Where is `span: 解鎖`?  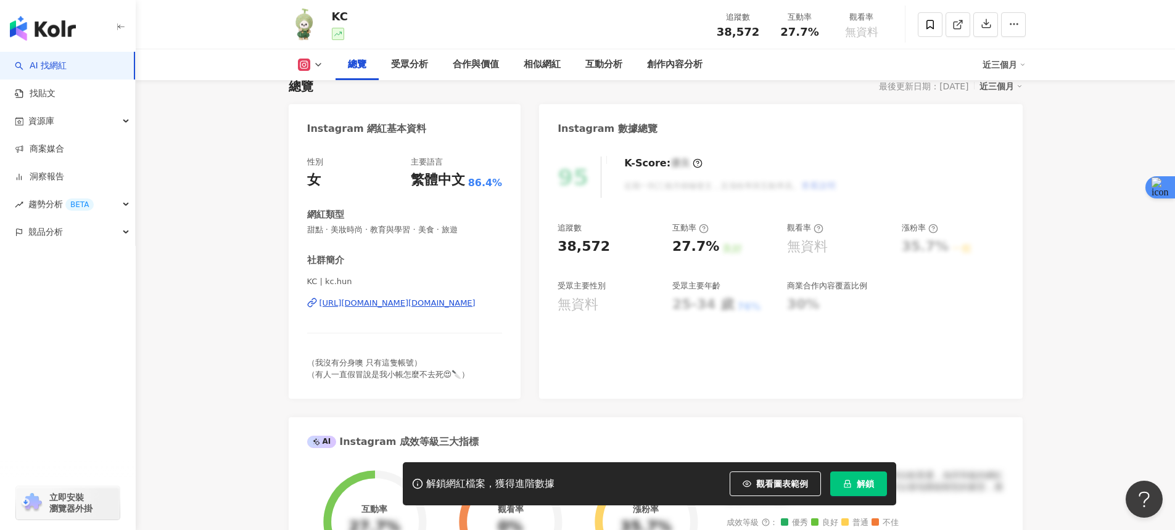 span: 解鎖 is located at coordinates (865, 484).